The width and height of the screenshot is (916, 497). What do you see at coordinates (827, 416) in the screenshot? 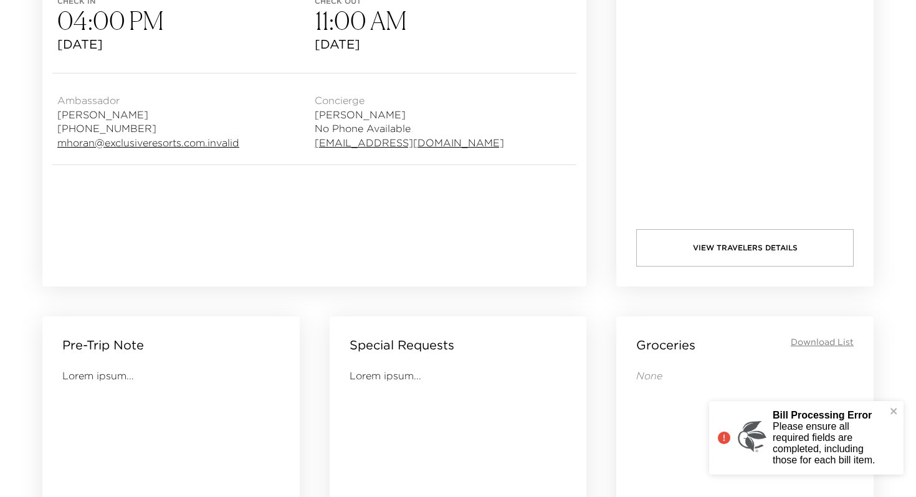
I see `p: Bill Processing Error` at bounding box center [827, 416].